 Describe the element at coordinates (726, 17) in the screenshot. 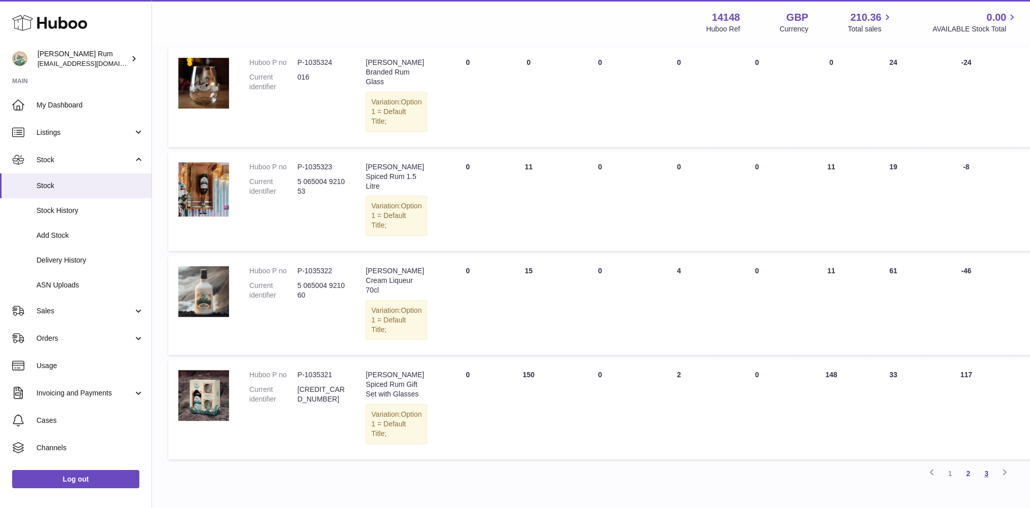

I see `strong: 14148` at that location.